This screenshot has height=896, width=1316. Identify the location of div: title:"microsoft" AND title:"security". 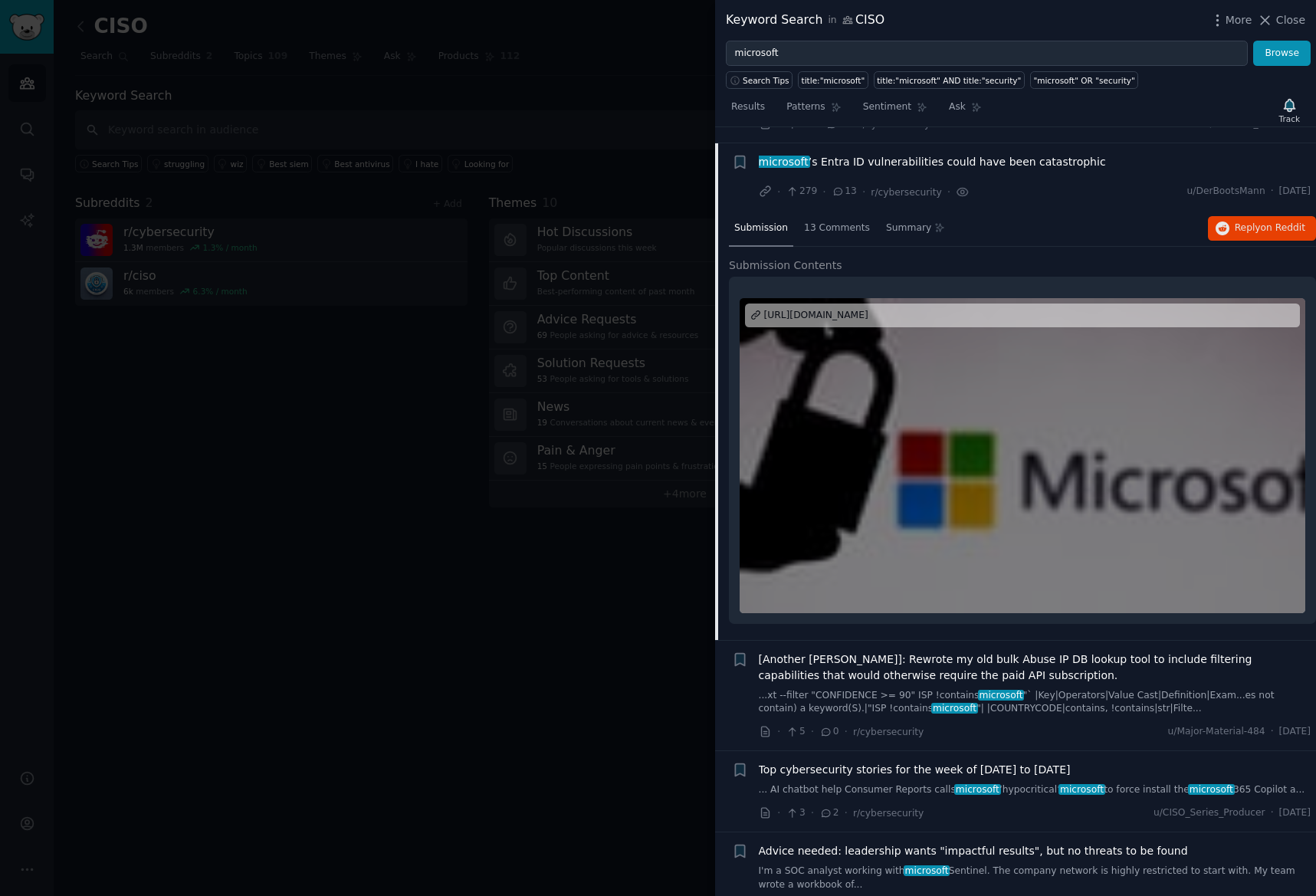
(949, 80).